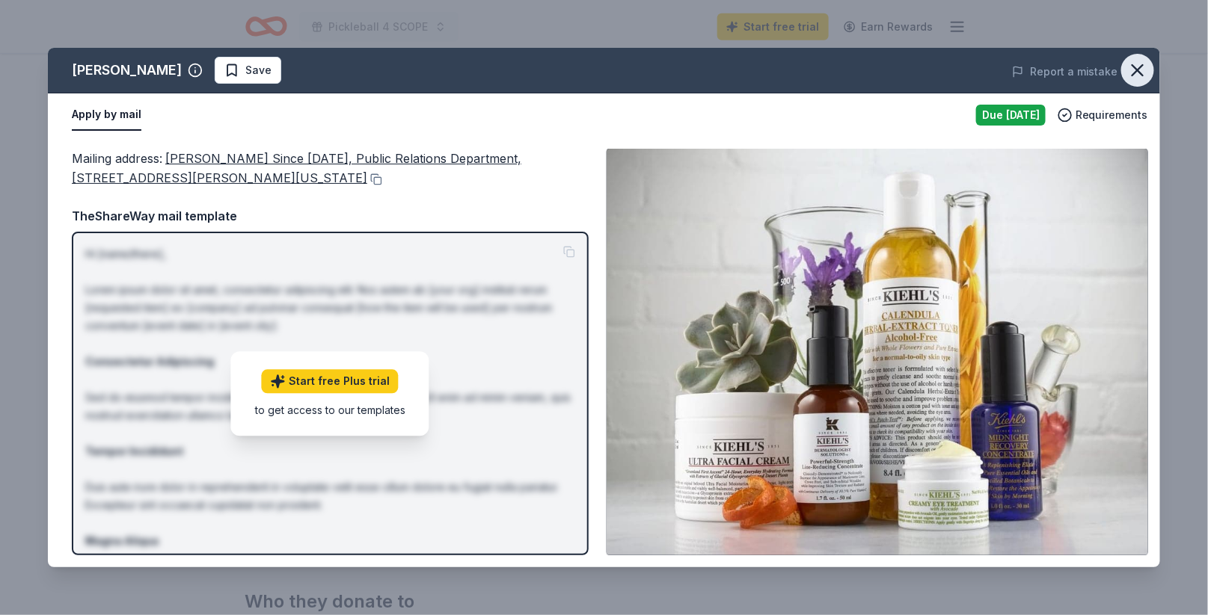  I want to click on span: Requirements, so click(1111, 115).